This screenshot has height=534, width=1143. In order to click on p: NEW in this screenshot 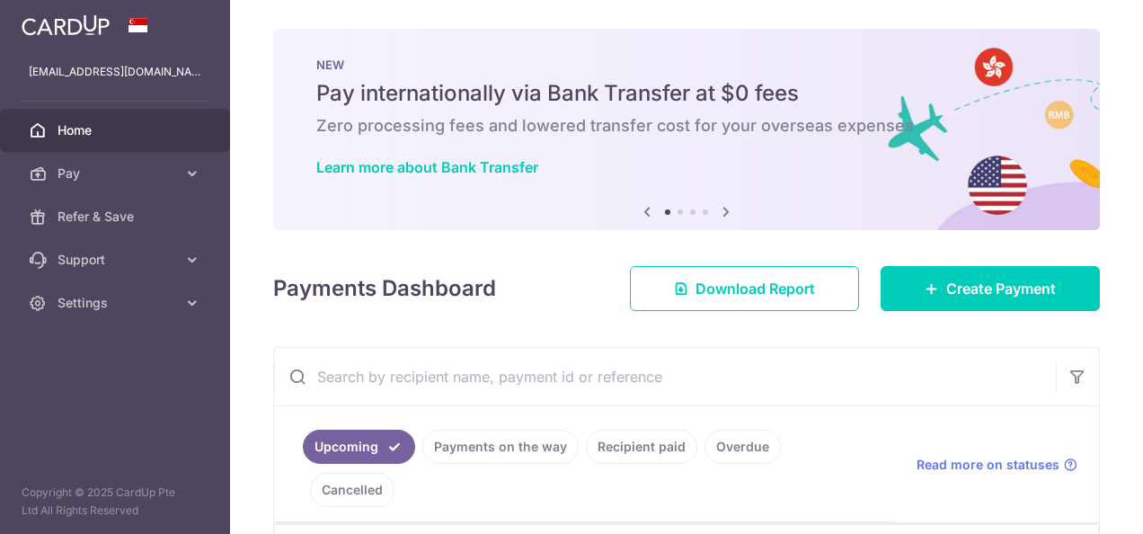, I will do `click(686, 65)`.